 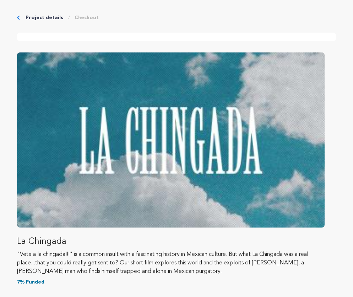 What do you see at coordinates (87, 18) in the screenshot?
I see `a: Checkout` at bounding box center [87, 18].